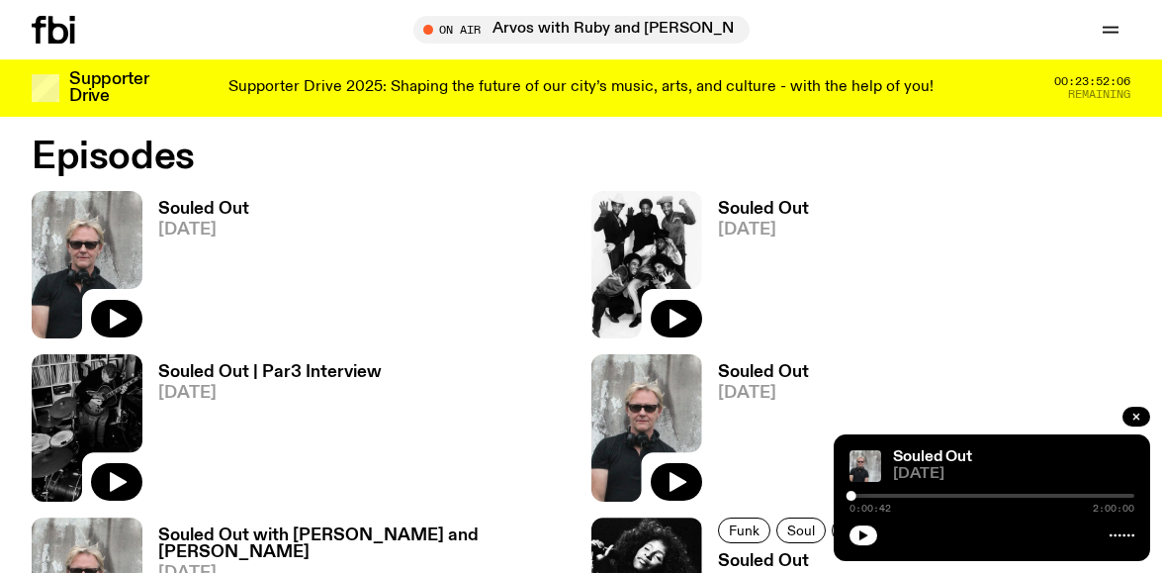 Image resolution: width=1162 pixels, height=573 pixels. Describe the element at coordinates (270, 372) in the screenshot. I see `h3: Souled Out | Par3 Interview` at that location.